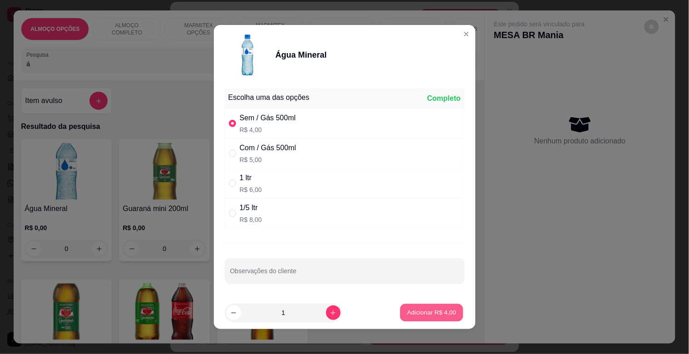 Image resolution: width=689 pixels, height=354 pixels. Describe the element at coordinates (268, 160) in the screenshot. I see `p: R$ 5,00` at that location.